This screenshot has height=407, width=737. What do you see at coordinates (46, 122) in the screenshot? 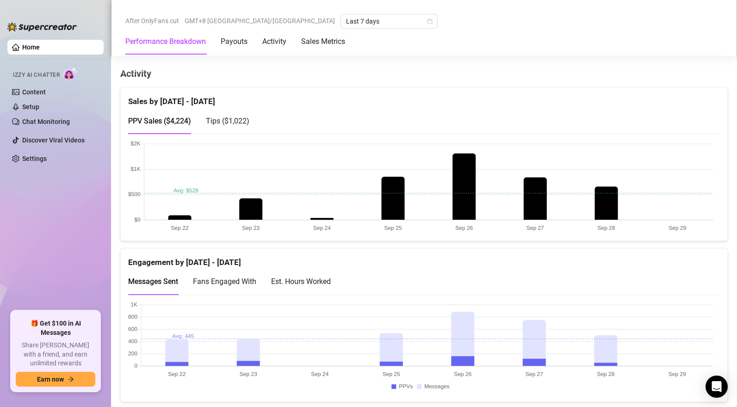
I see `a: Chat Monitoring` at bounding box center [46, 122].